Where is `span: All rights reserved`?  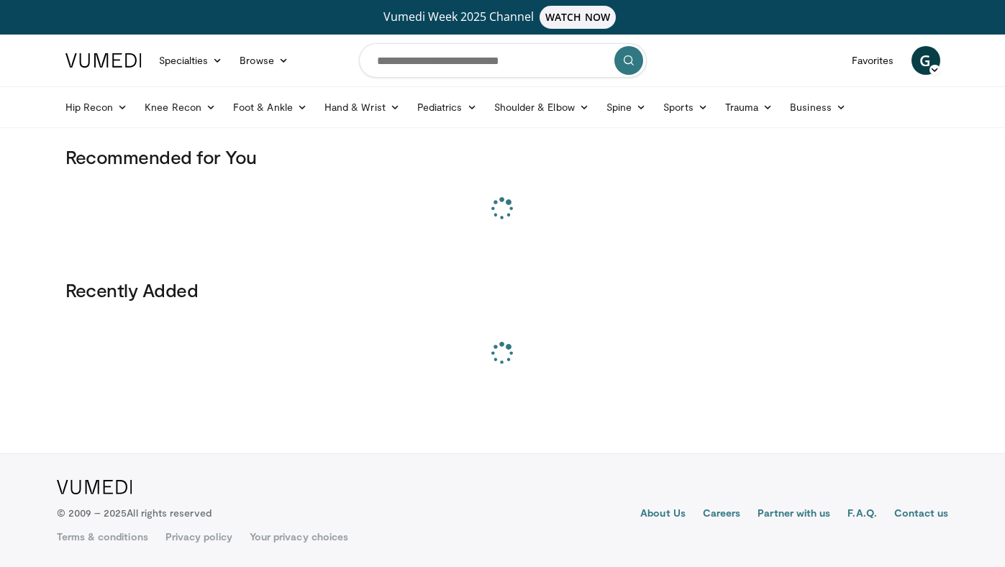
span: All rights reserved is located at coordinates (168, 512).